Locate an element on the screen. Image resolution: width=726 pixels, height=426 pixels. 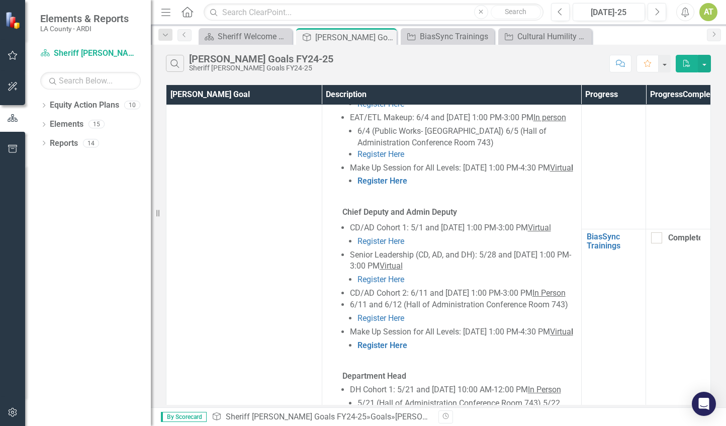
li: 6/11 and 6/12 (Hall of Administration Conference Room 743) is located at coordinates (463, 312).